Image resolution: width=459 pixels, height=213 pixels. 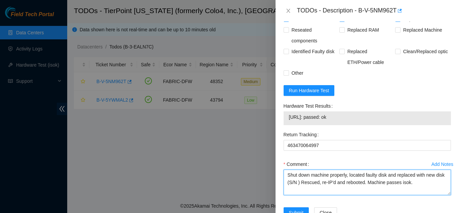 What do you see at coordinates (442, 164) in the screenshot?
I see `button: Add Notes` at bounding box center [442, 164].